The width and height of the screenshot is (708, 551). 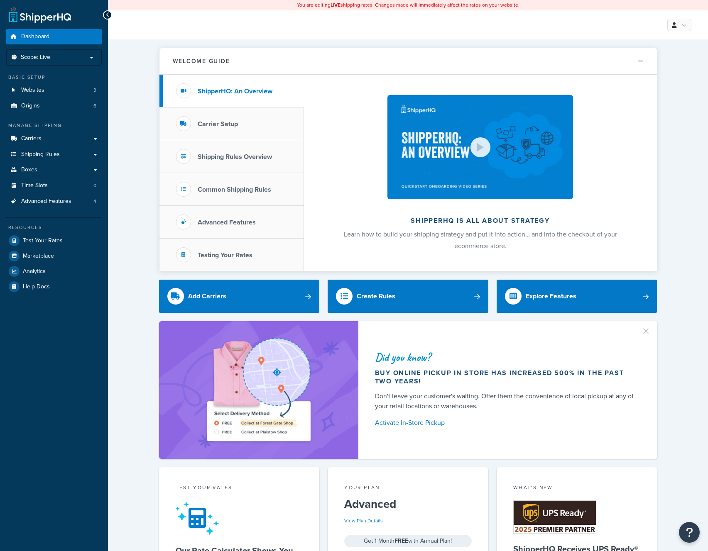 I want to click on span: Websites, so click(x=33, y=90).